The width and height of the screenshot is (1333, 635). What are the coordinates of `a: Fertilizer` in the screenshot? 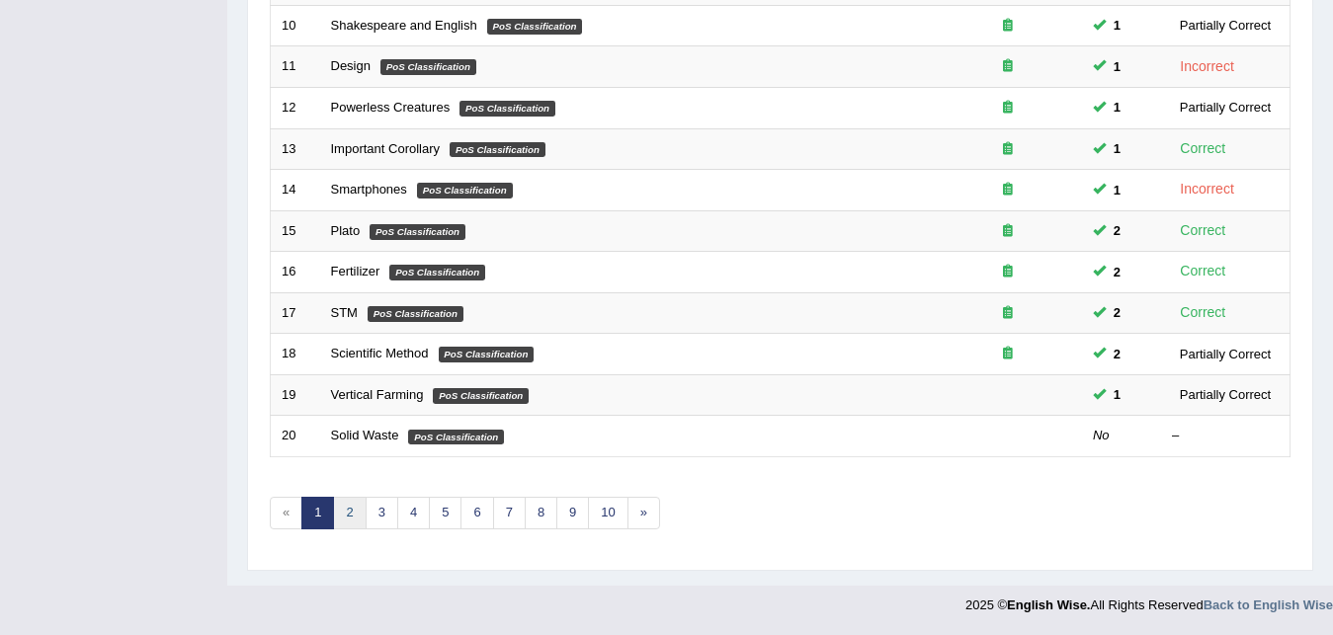 It's located at (356, 271).